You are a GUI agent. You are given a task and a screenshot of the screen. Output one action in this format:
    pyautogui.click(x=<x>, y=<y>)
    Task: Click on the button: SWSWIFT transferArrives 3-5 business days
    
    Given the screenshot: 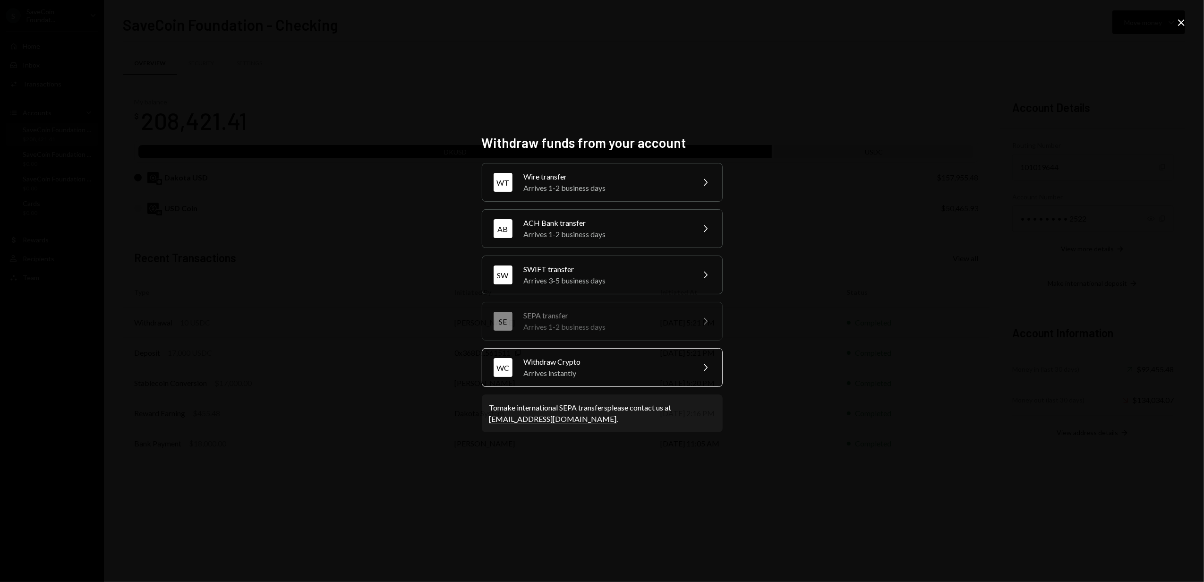 What is the action you would take?
    pyautogui.click(x=602, y=275)
    